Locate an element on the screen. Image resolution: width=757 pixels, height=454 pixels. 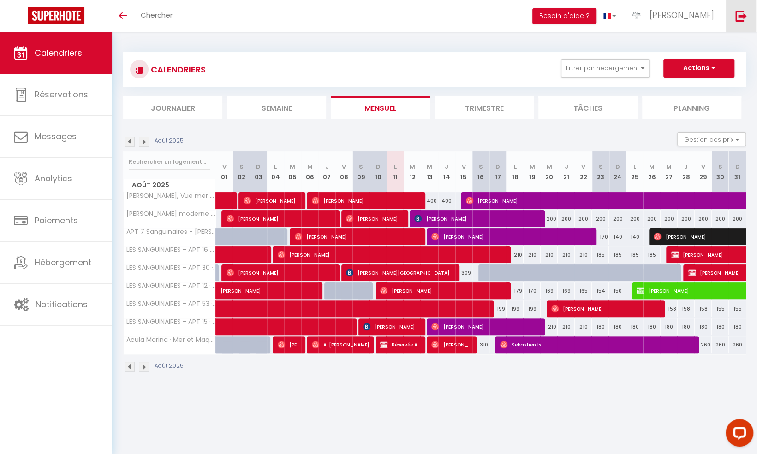
div: 140 is located at coordinates (618, 237).